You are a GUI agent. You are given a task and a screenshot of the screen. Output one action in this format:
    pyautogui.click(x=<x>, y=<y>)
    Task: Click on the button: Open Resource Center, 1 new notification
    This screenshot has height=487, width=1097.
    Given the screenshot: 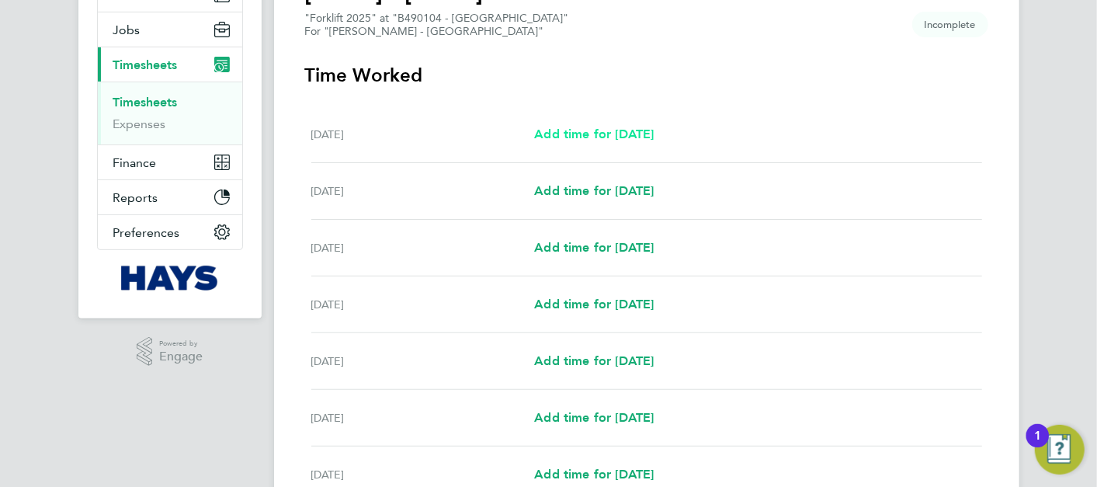 What is the action you would take?
    pyautogui.click(x=1060, y=450)
    